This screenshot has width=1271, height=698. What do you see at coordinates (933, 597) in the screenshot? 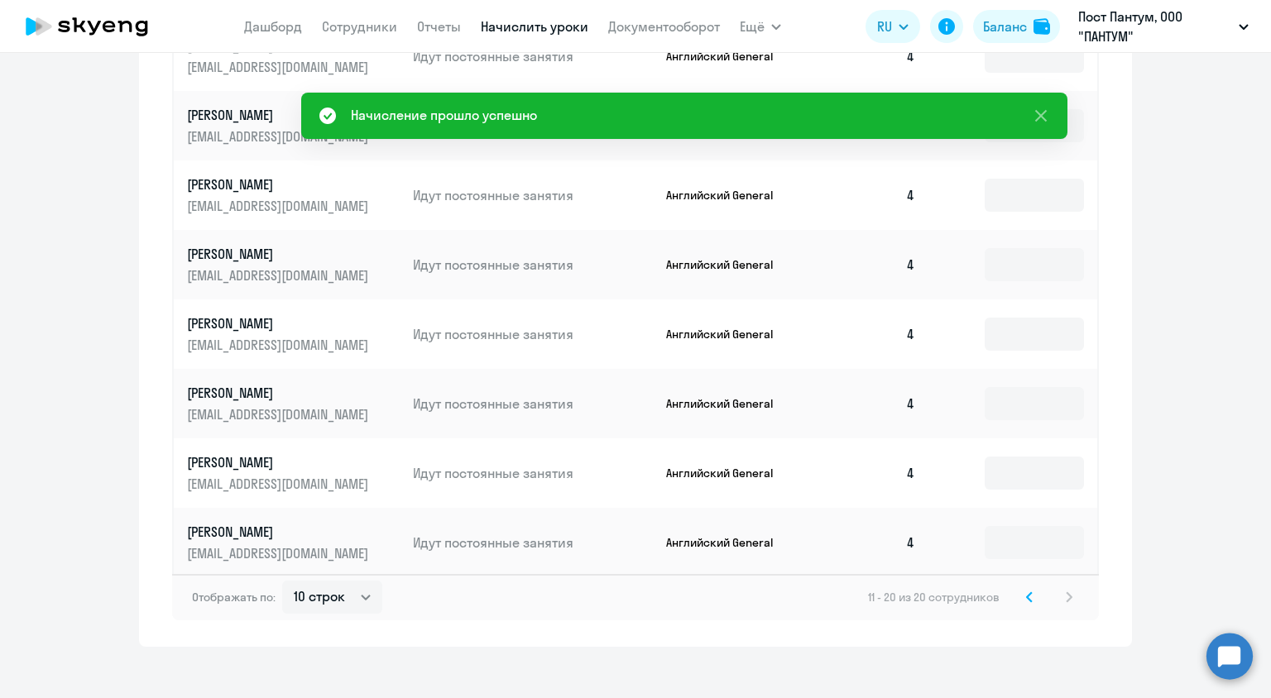
I see `span: 11 - 20 из 20 сотрудников` at bounding box center [933, 597].